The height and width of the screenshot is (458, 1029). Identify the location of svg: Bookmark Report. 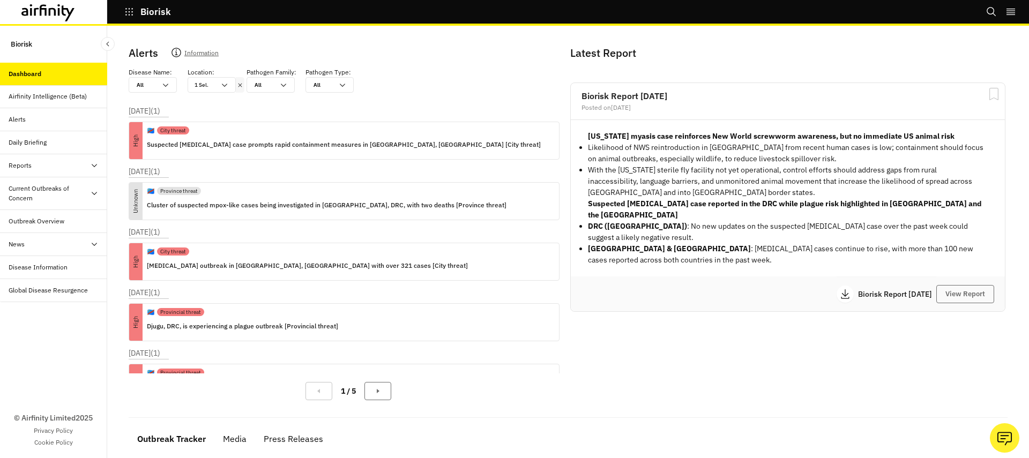
(994, 94).